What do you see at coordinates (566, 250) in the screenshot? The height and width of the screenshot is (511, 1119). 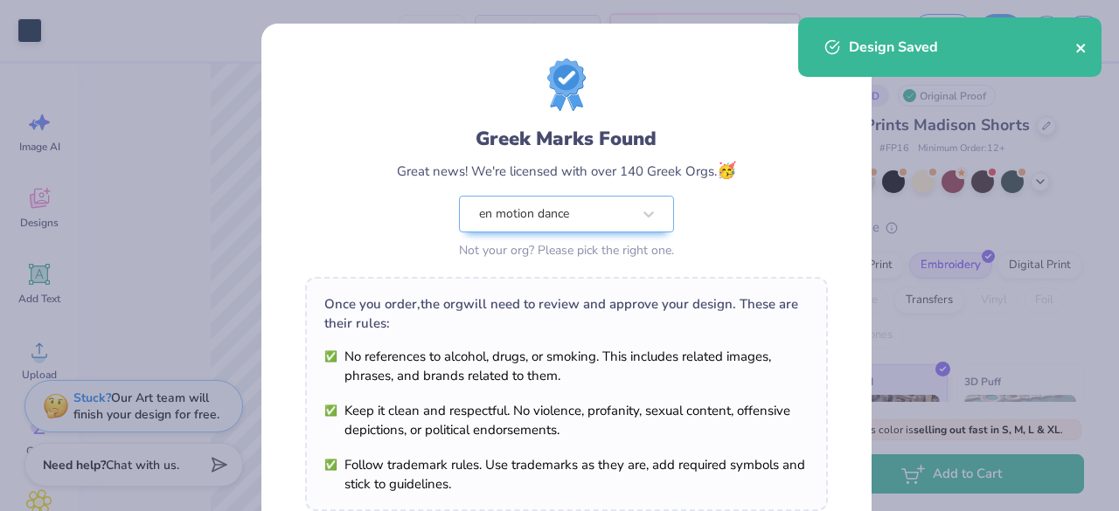 I see `div: Not your org? Please pick the right one.` at bounding box center [566, 250].